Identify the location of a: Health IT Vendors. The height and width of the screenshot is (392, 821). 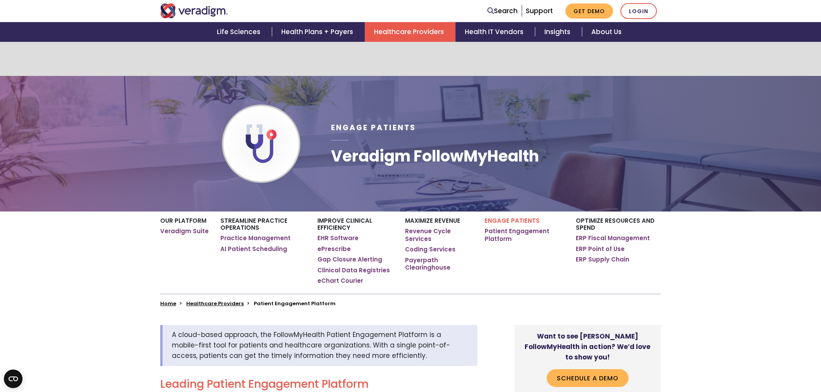
(495, 32).